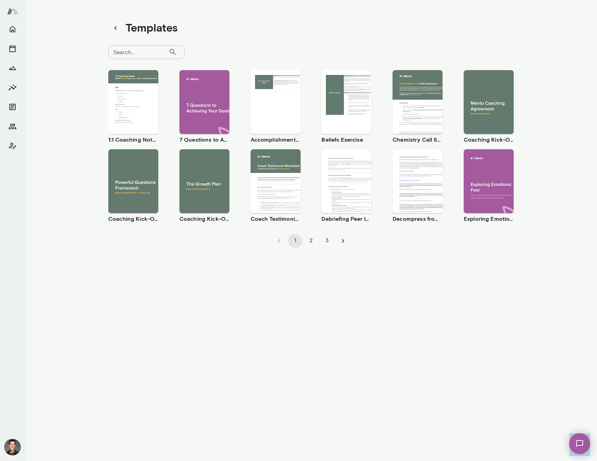  I want to click on h6: Coaching Kick-Off | Coaching Agreement, so click(488, 139).